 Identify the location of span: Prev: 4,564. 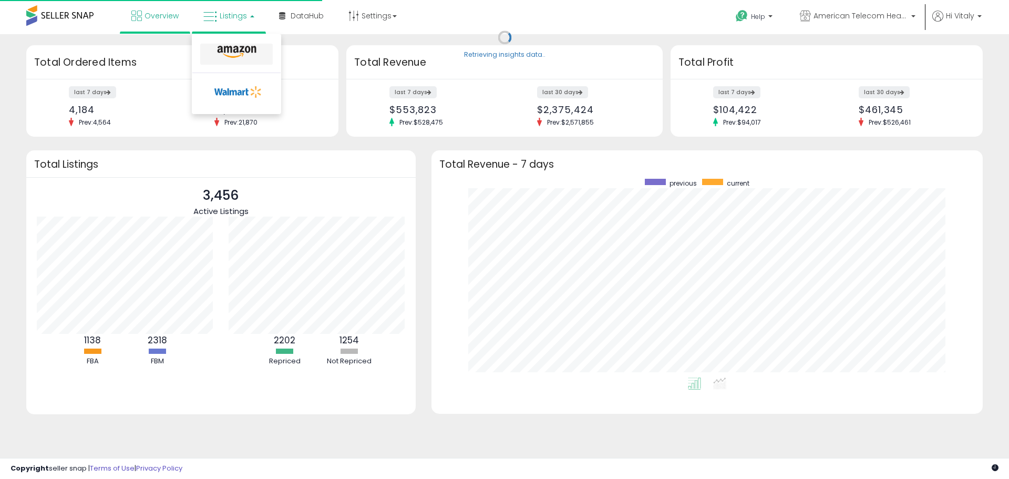
(95, 122).